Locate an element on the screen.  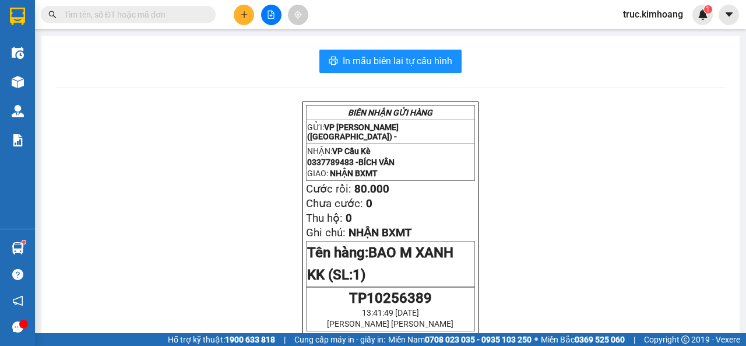
strong: 1900 633 818 is located at coordinates (250, 339).